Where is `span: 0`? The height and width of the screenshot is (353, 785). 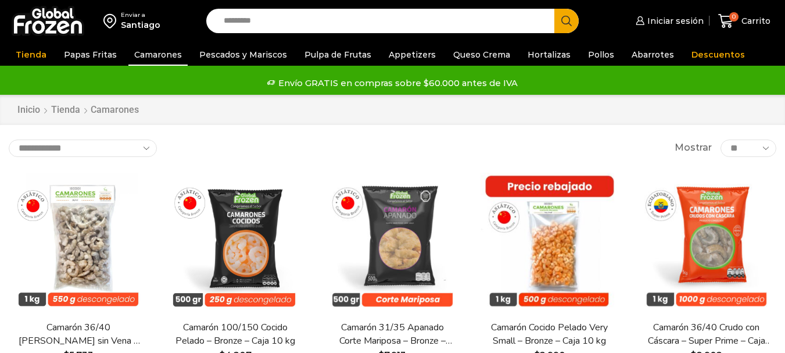 span: 0 is located at coordinates (734, 17).